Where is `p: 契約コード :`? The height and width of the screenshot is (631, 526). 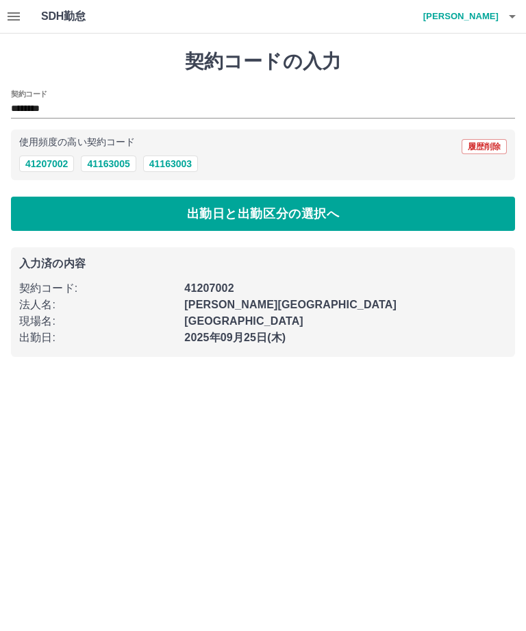 p: 契約コード : is located at coordinates (97, 288).